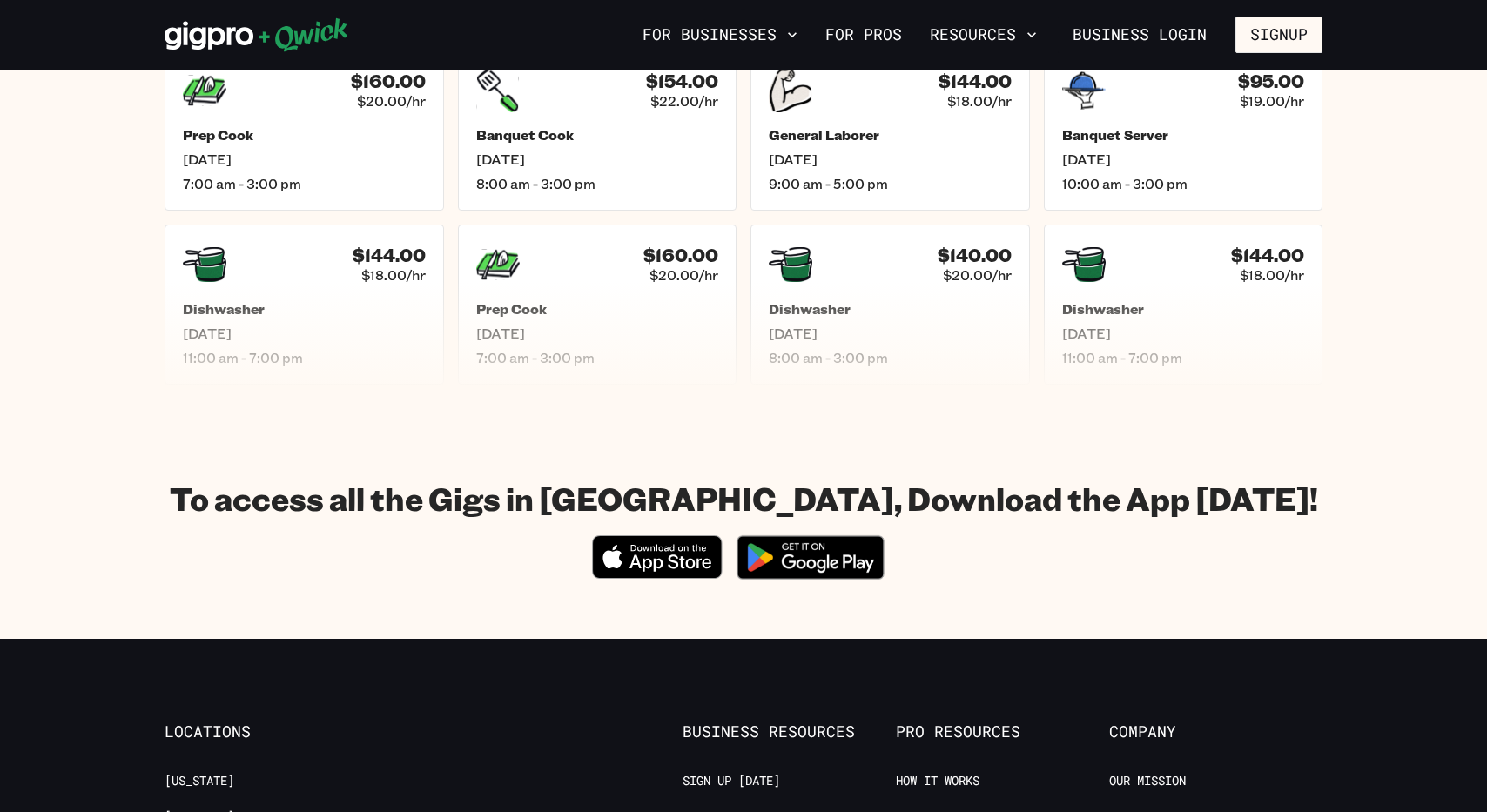 The width and height of the screenshot is (1487, 812). I want to click on h5: Banquet Cook, so click(597, 135).